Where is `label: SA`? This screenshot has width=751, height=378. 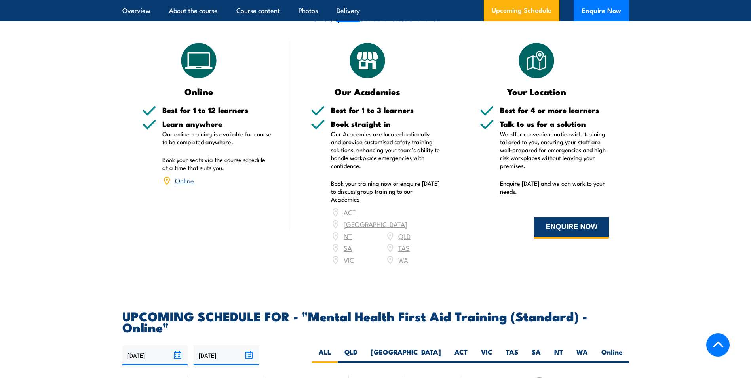 label: SA is located at coordinates (536, 355).